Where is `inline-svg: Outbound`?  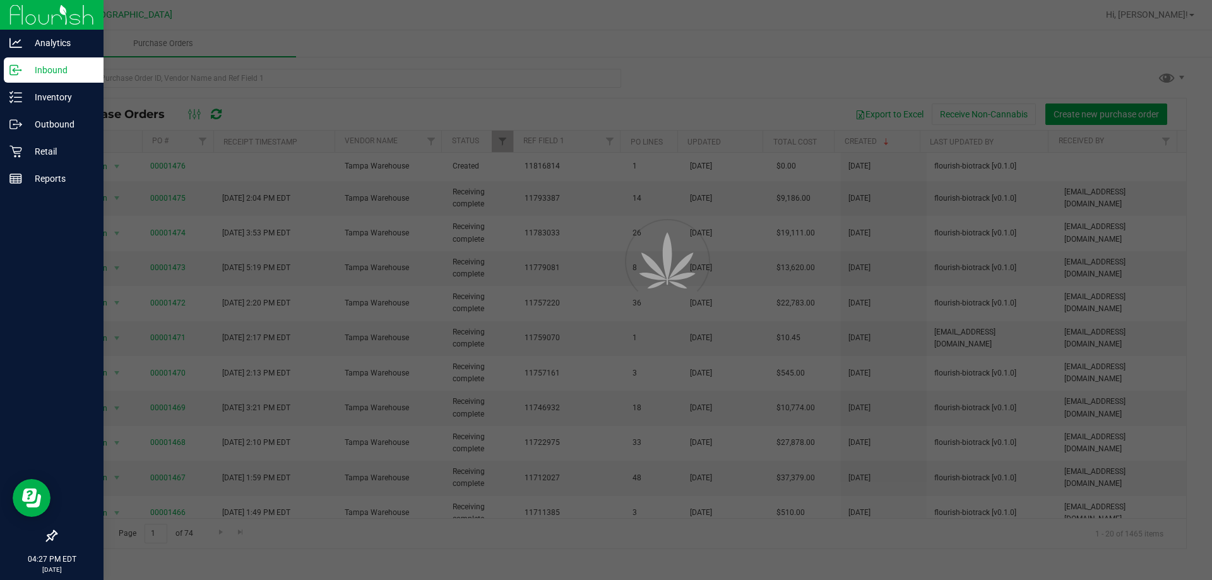 inline-svg: Outbound is located at coordinates (16, 124).